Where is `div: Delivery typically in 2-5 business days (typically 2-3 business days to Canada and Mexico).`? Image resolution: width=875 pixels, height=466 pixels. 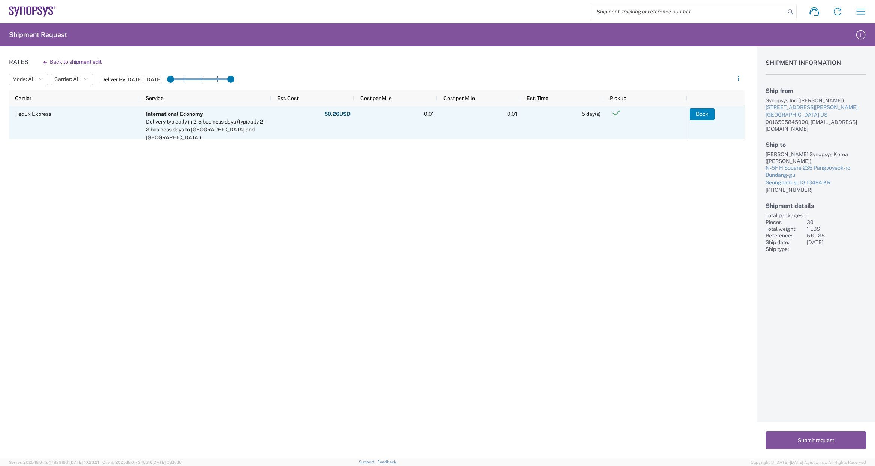 div: Delivery typically in 2-5 business days (typically 2-3 business days to Canada and Mexico). is located at coordinates (207, 130).